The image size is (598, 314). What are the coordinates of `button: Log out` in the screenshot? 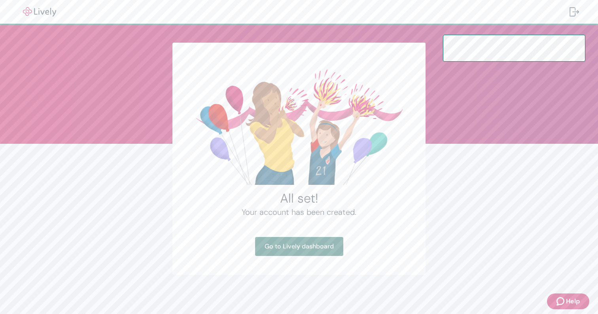 It's located at (574, 12).